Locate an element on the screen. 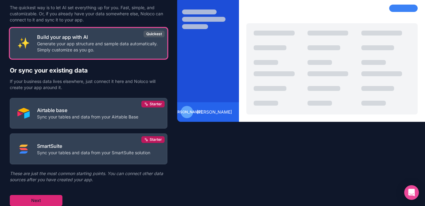 The width and height of the screenshot is (425, 206). p: Sync your tables and data from your SmartSuite solution is located at coordinates (94, 153).